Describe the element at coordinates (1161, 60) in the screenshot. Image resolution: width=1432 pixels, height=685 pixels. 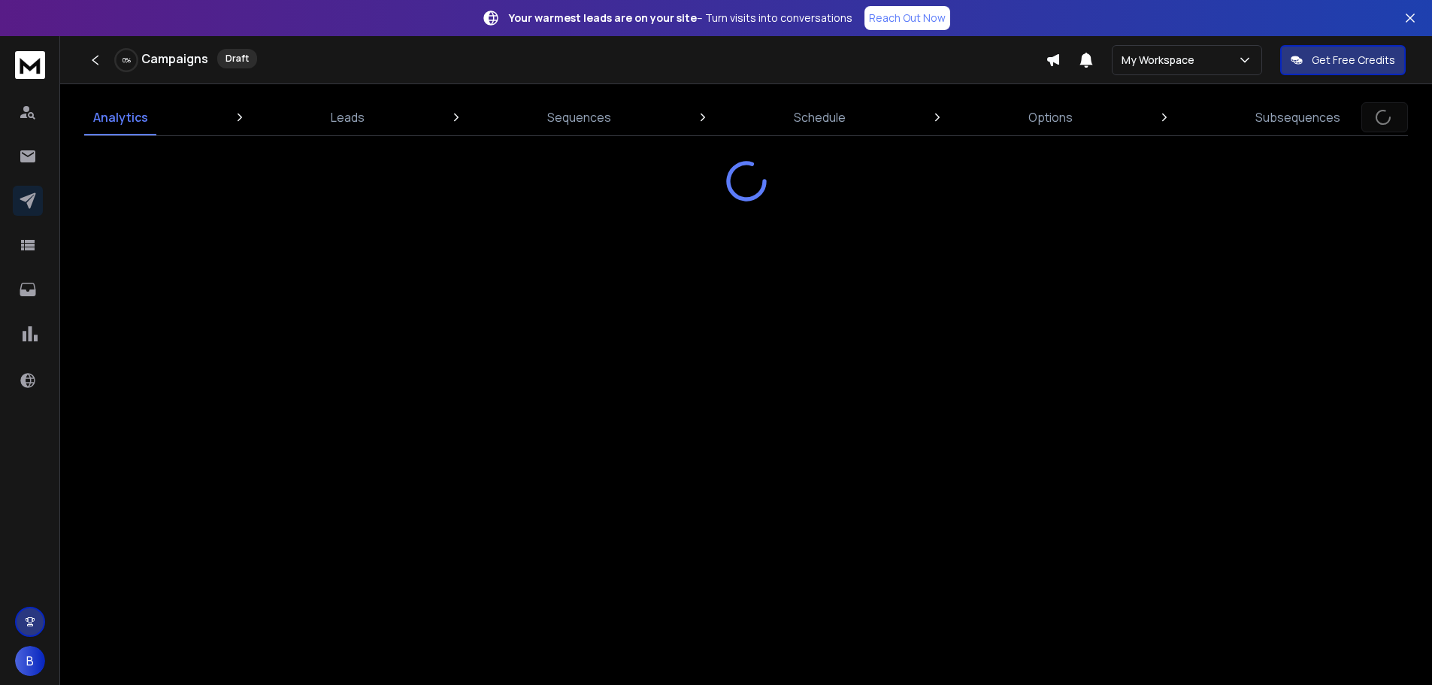
I see `p: My Workspace` at that location.